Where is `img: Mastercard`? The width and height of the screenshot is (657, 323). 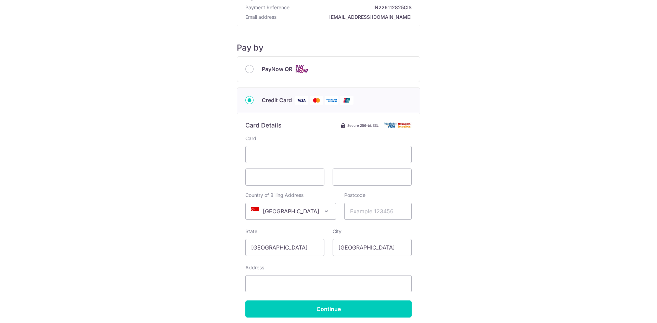 img: Mastercard is located at coordinates (317, 100).